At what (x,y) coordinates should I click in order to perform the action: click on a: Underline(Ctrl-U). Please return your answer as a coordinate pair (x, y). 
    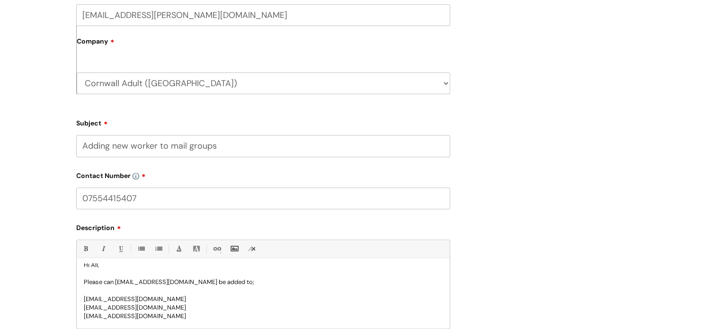
    Looking at the image, I should click on (120, 249).